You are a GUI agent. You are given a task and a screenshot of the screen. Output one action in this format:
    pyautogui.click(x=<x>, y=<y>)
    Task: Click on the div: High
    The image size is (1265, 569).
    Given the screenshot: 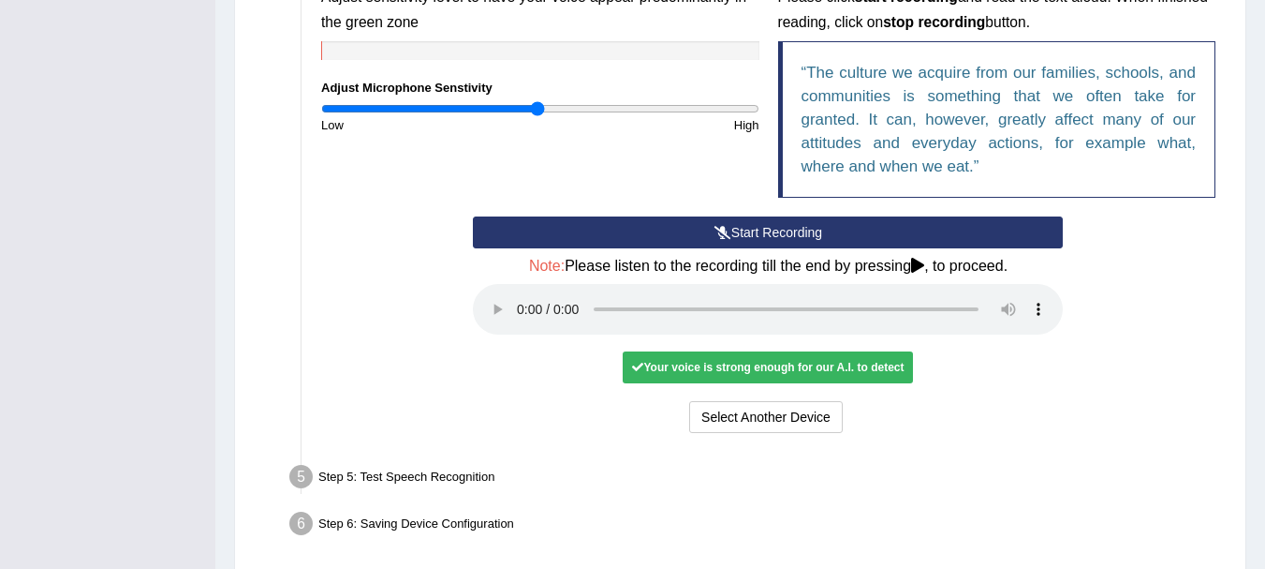 What is the action you would take?
    pyautogui.click(x=655, y=125)
    